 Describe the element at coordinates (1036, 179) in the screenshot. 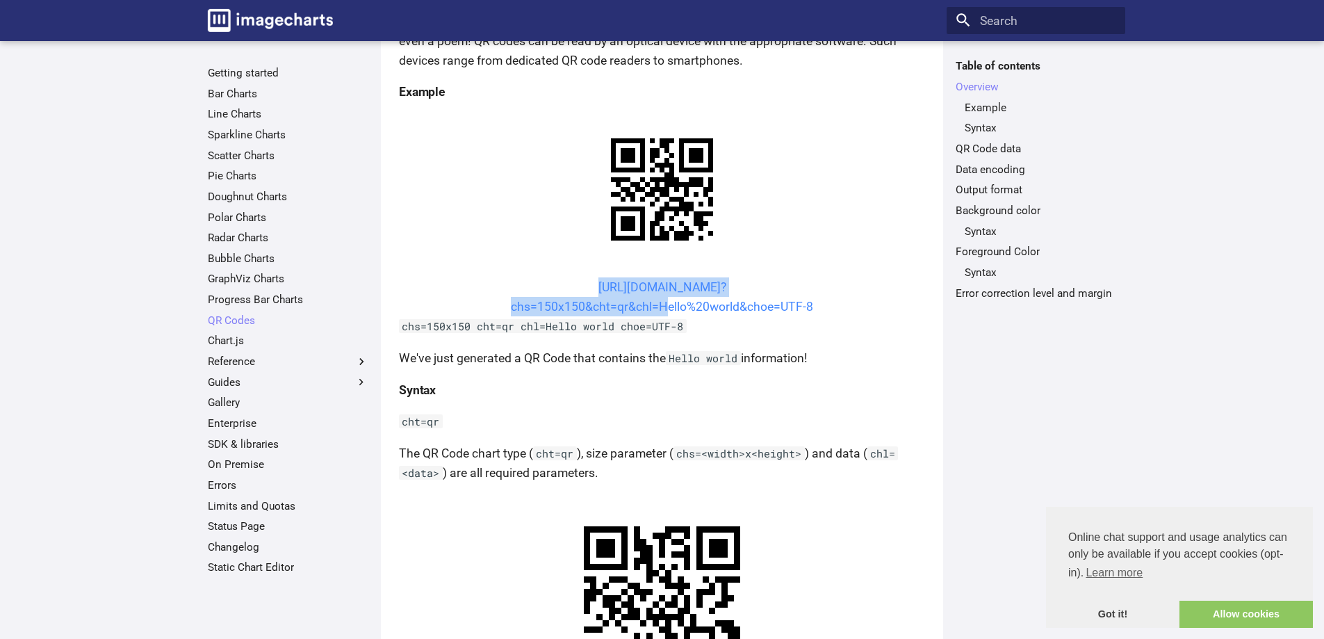

I see `nav: Table of contents` at that location.